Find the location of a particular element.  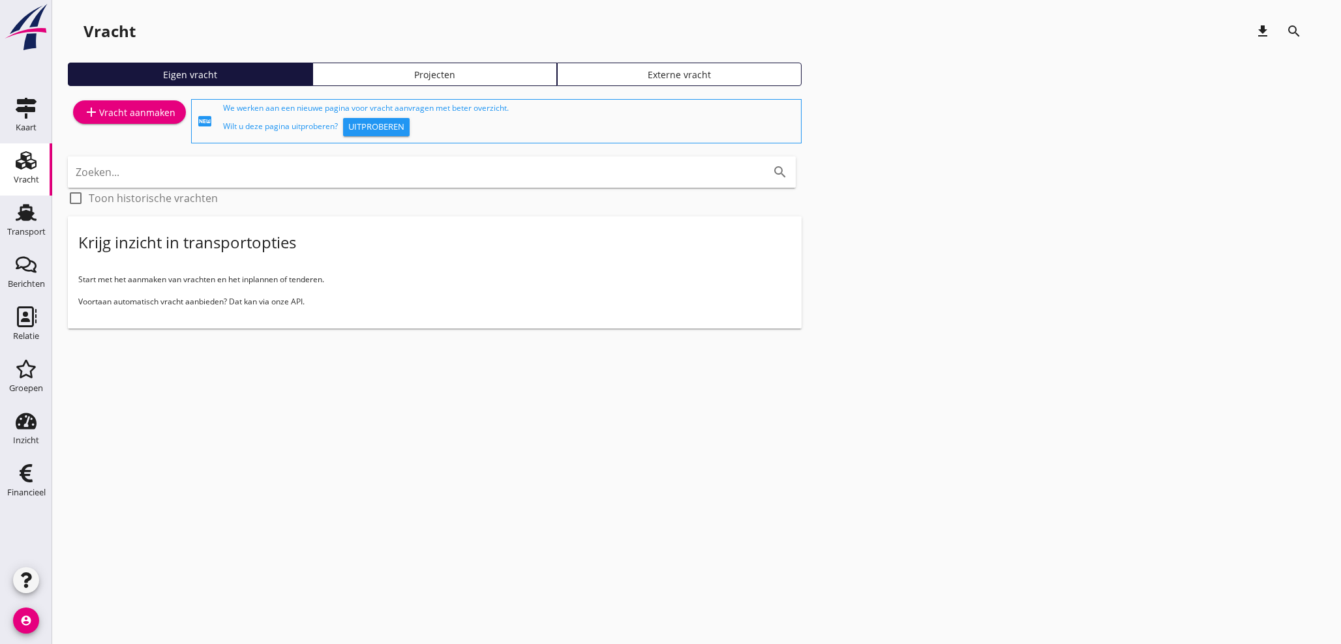

div: Eigen vracht is located at coordinates (190, 74).